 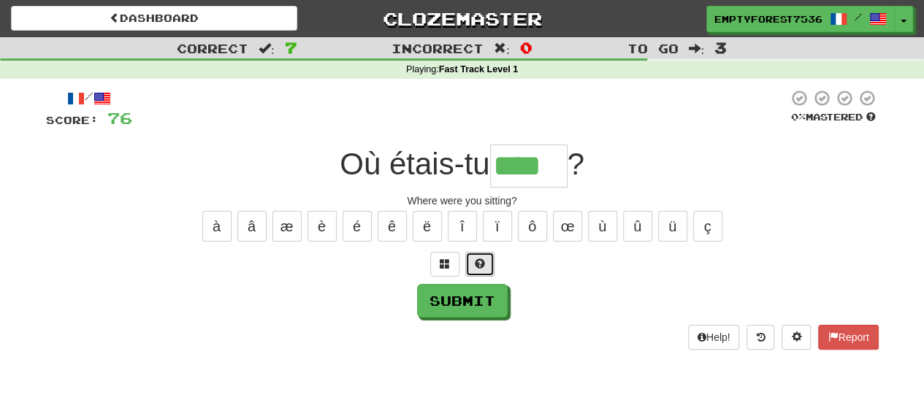 I want to click on button: â, so click(x=252, y=226).